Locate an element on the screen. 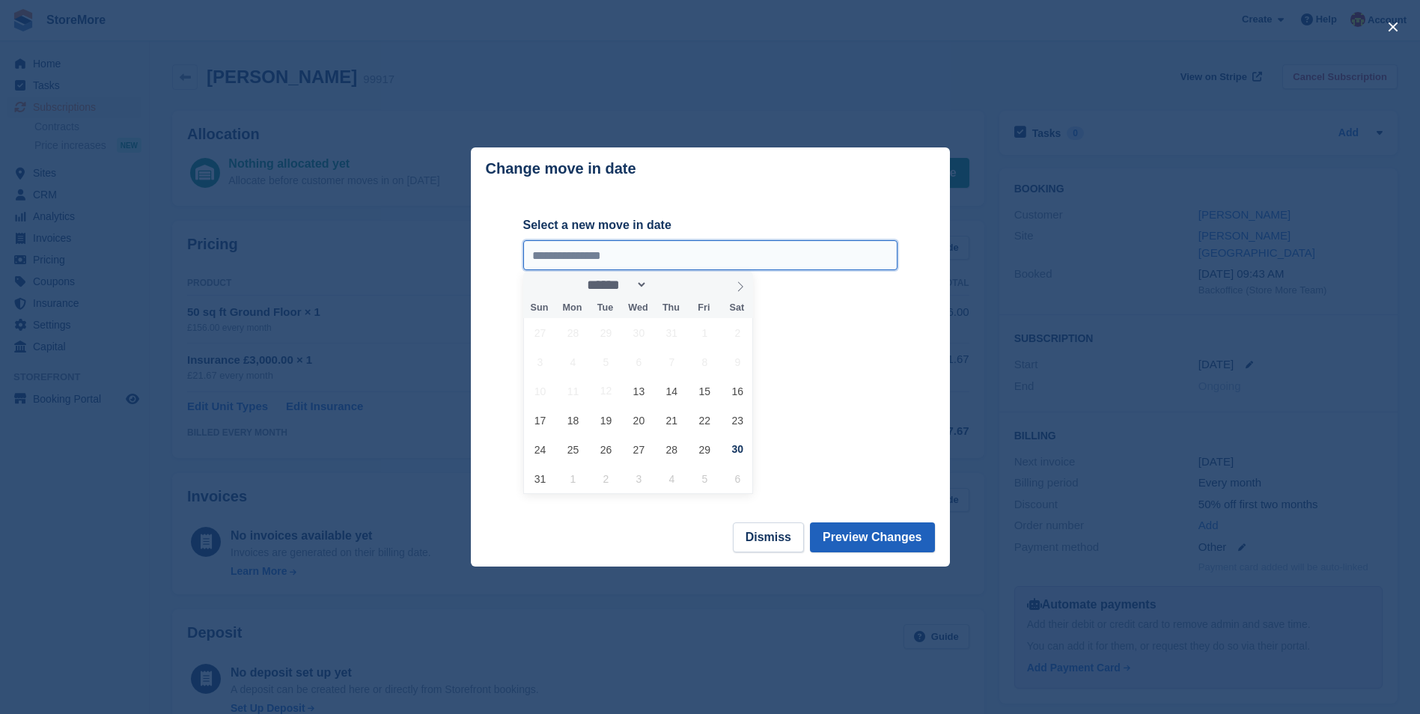 This screenshot has width=1420, height=714. span: July 30, 2025 is located at coordinates (639, 332).